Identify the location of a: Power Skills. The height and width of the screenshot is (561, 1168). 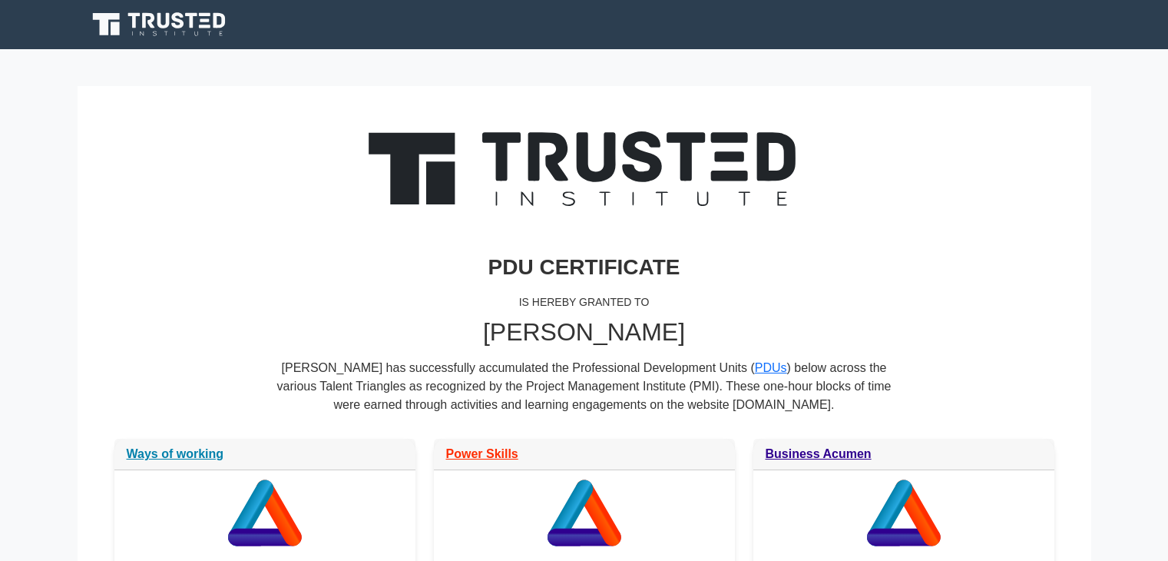
(482, 453).